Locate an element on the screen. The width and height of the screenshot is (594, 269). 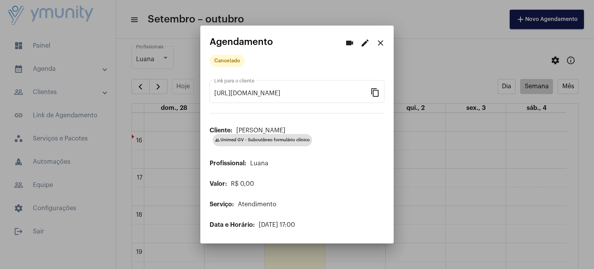
mat-icon: edit is located at coordinates (365, 43).